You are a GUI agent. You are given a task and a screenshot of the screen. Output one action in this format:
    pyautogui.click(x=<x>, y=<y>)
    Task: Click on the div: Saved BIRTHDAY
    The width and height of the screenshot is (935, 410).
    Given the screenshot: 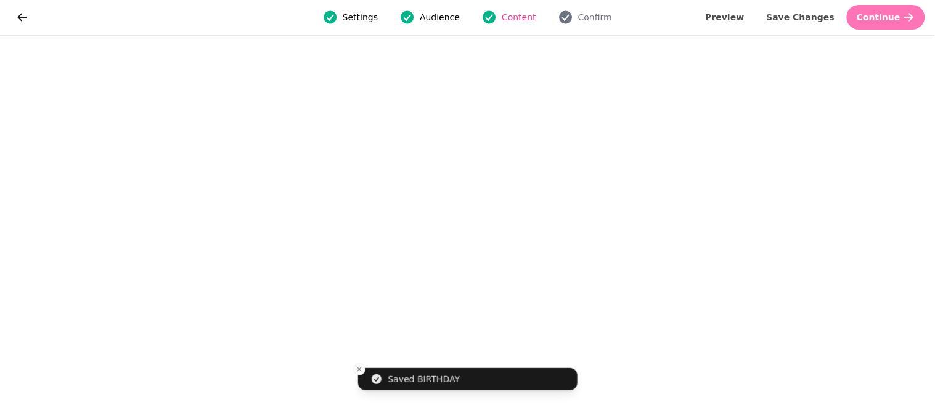 What is the action you would take?
    pyautogui.click(x=424, y=379)
    